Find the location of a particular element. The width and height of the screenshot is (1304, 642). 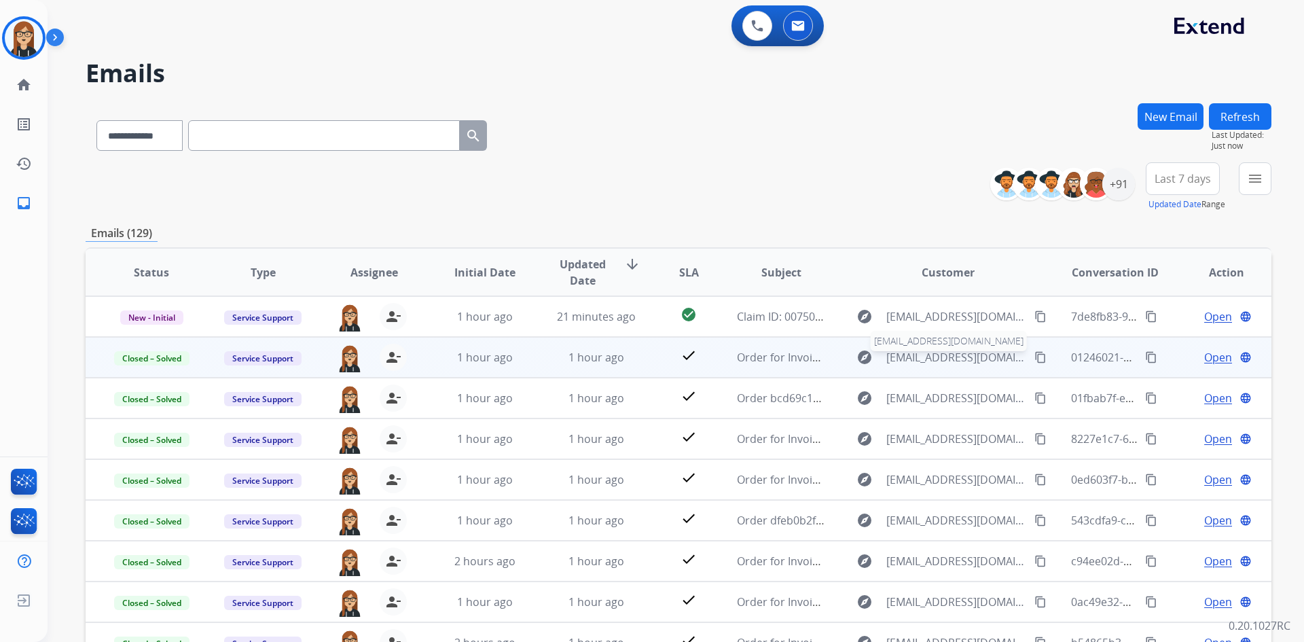

img: avatar is located at coordinates (24, 38).